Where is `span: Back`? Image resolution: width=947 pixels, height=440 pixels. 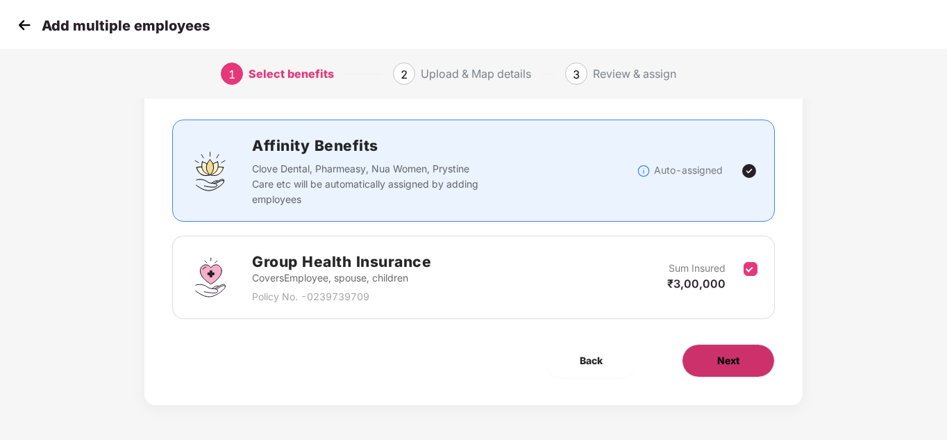 span: Back is located at coordinates (591, 360).